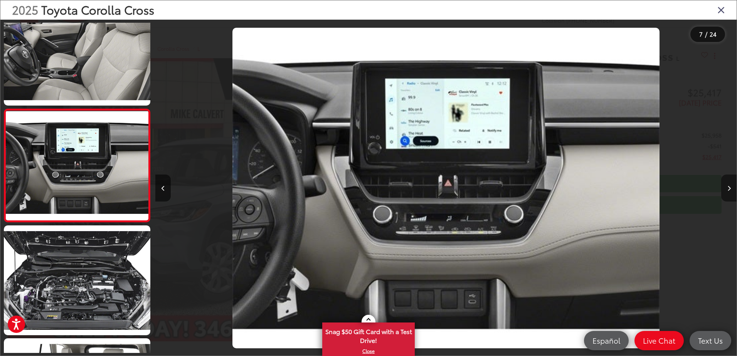 The image size is (737, 356). What do you see at coordinates (701, 34) in the screenshot?
I see `span: 7` at bounding box center [701, 34].